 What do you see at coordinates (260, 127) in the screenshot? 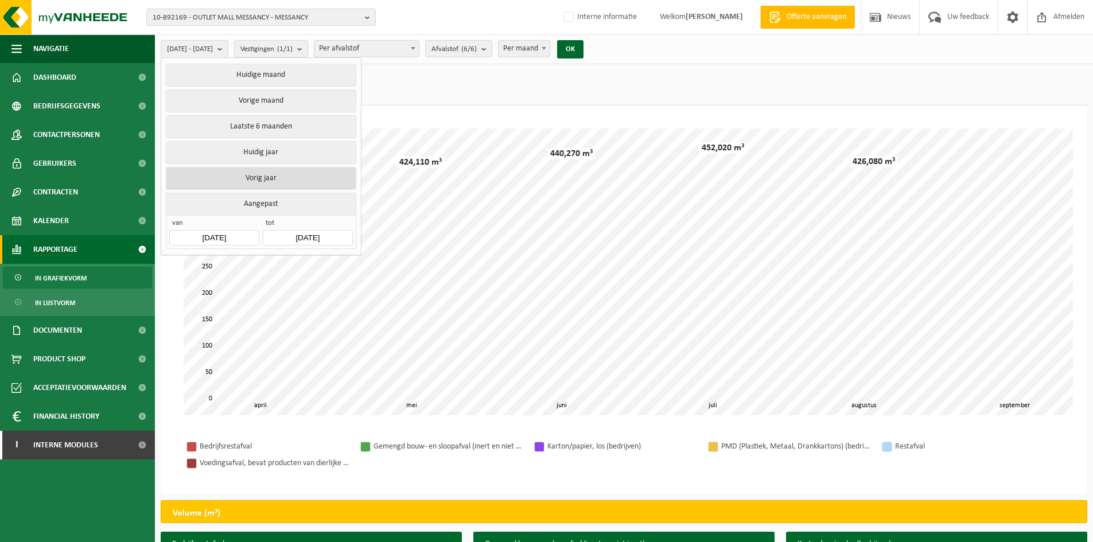
I see `button: Laatste 6 maanden` at bounding box center [260, 127].